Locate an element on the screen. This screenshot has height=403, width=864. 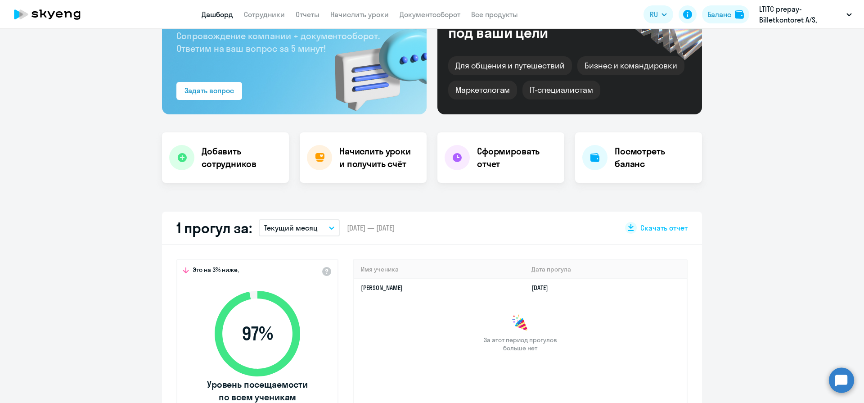
h4: Начислить уроки и получить счёт is located at coordinates (379, 158).